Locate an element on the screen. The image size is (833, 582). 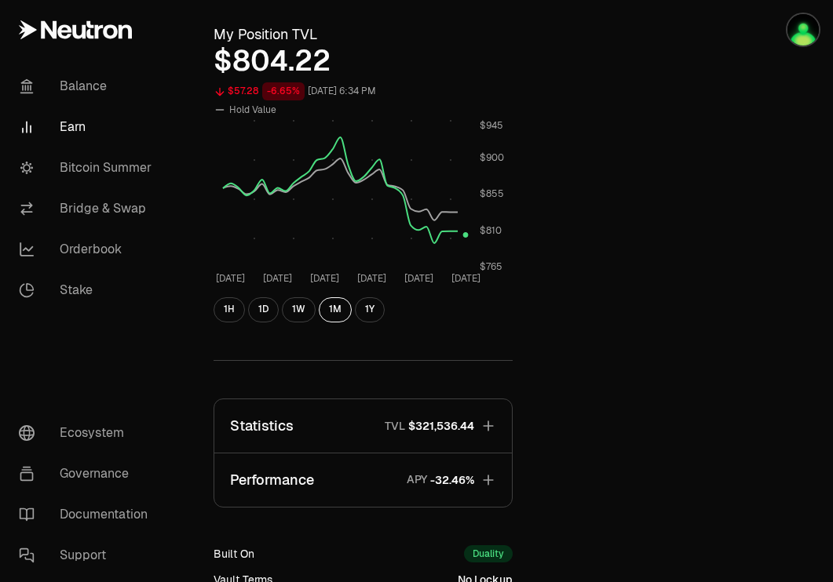
img: Atom Staking is located at coordinates (803, 30).